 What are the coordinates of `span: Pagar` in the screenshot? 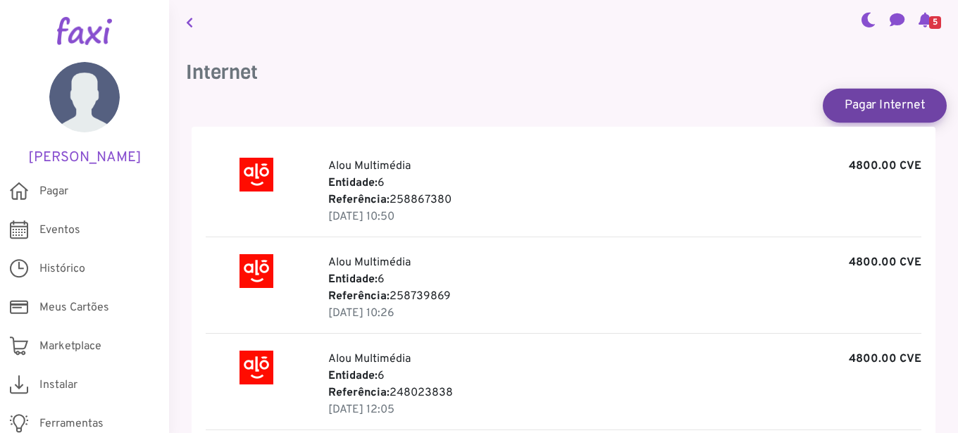 It's located at (54, 192).